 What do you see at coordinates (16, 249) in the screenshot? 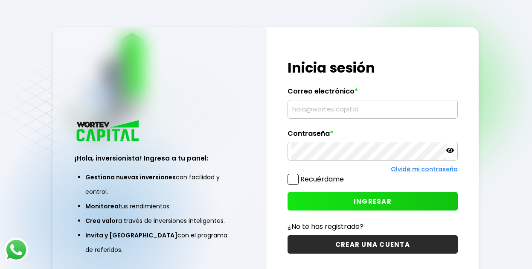
I see `img: logos_whatsapp-icon.242b2217.svg` at bounding box center [16, 249].